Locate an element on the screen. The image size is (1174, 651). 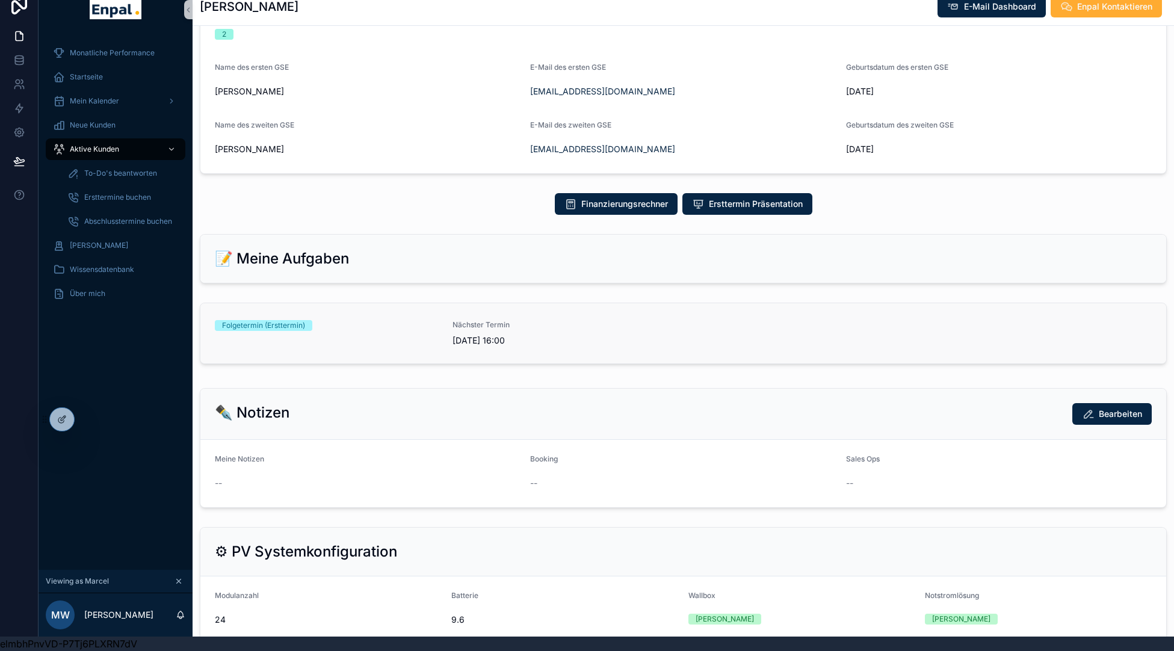
span: E-Mail Dashboard is located at coordinates (1000, 7).